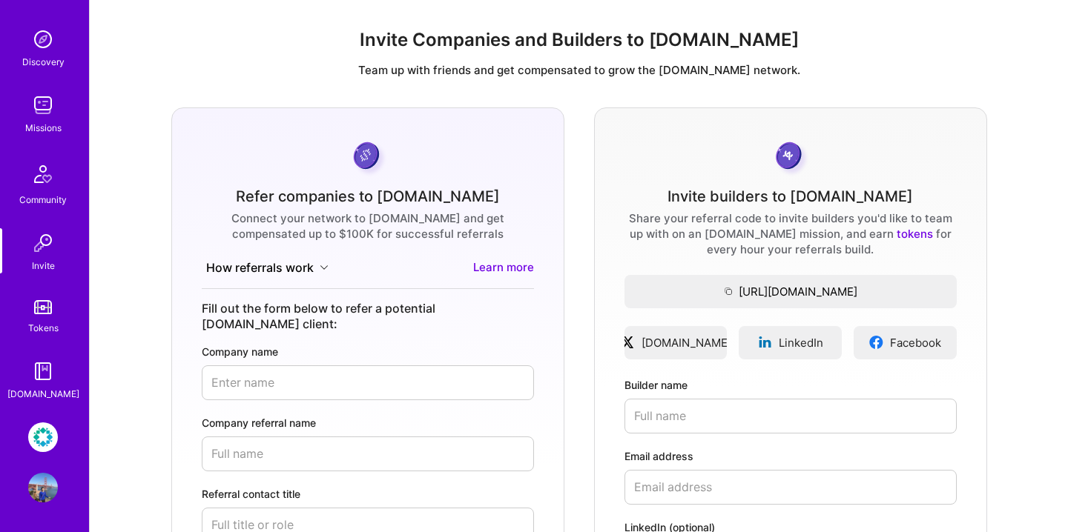 Image resolution: width=1068 pixels, height=532 pixels. Describe the element at coordinates (790, 487) in the screenshot. I see `input: Email address` at that location.